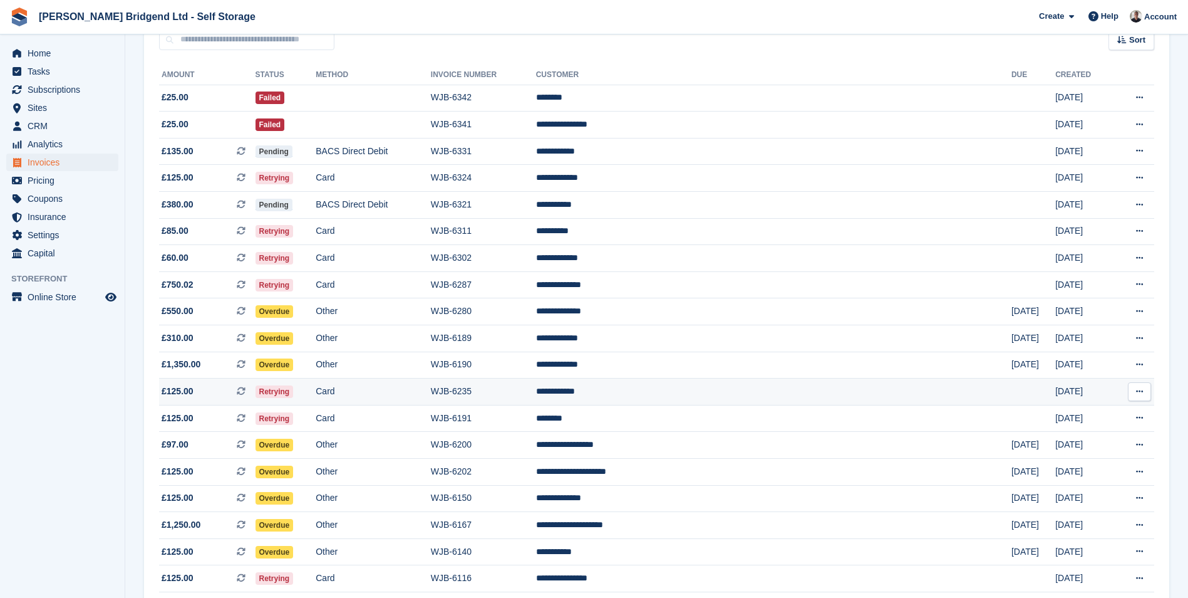 The image size is (1188, 598). What do you see at coordinates (484, 178) in the screenshot?
I see `td: WJB-6324` at bounding box center [484, 178].